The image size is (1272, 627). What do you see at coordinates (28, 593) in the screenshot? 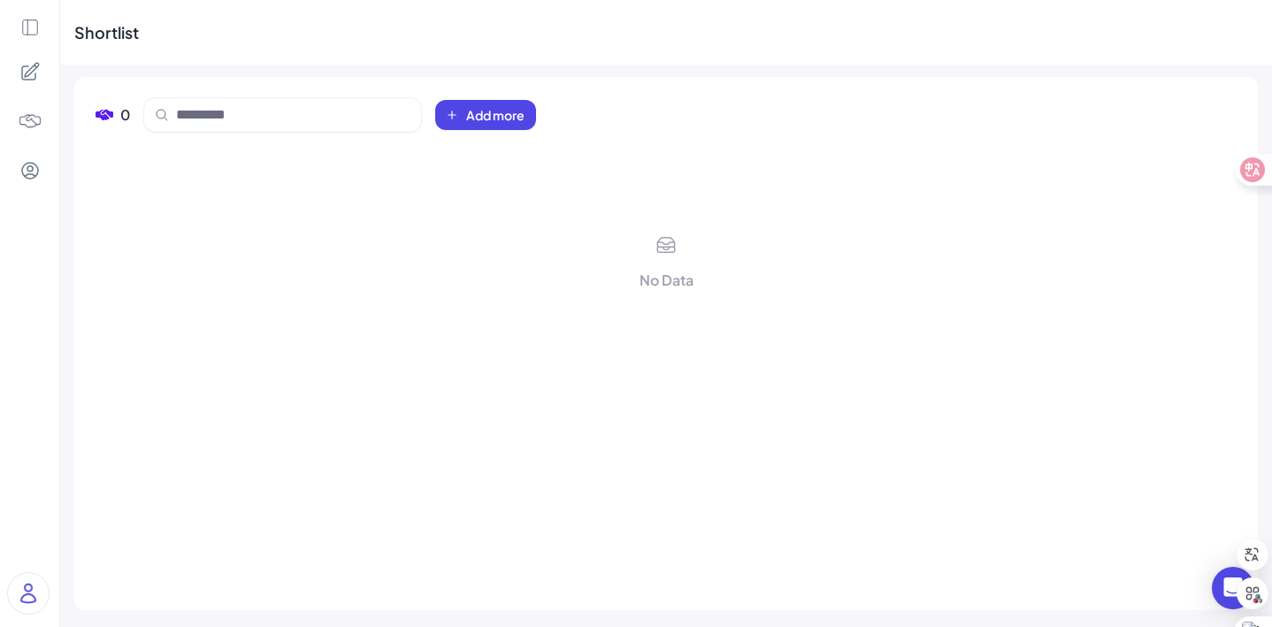
I see `img: user_logo.png` at bounding box center [28, 593].